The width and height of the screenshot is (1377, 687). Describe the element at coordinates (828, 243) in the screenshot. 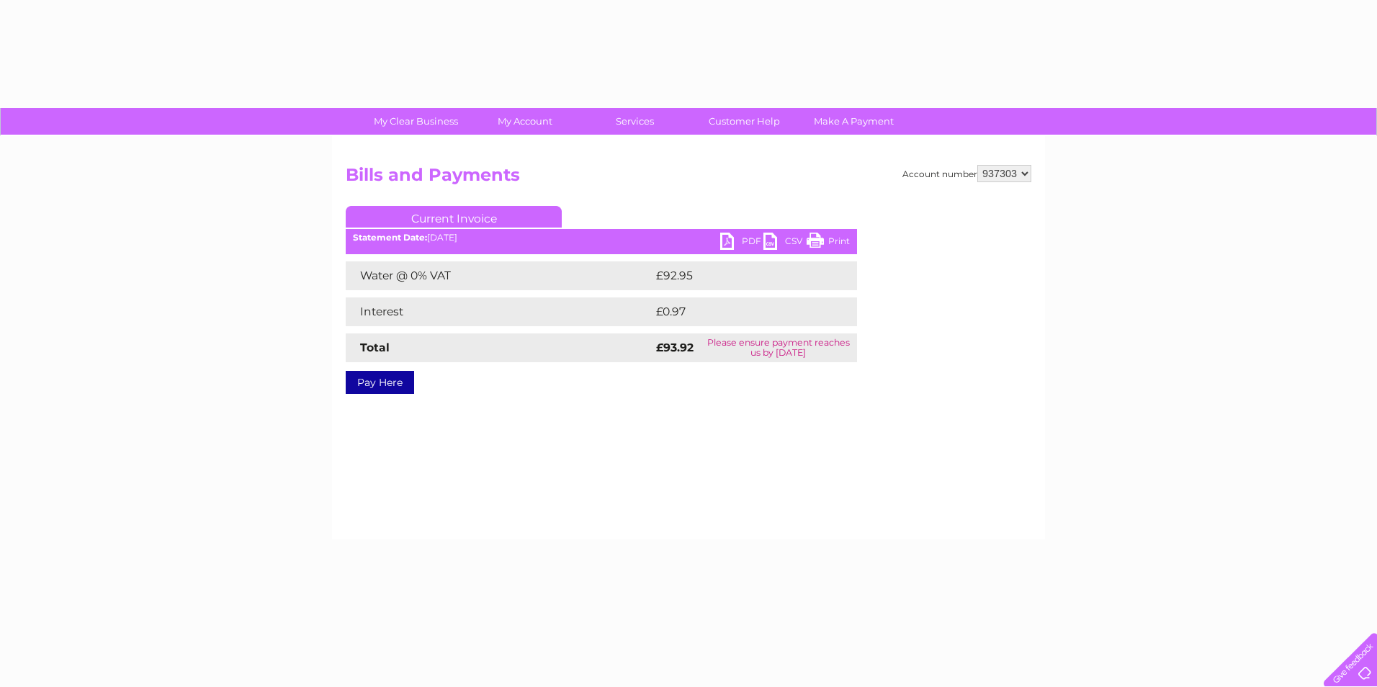

I see `a: Print` at that location.